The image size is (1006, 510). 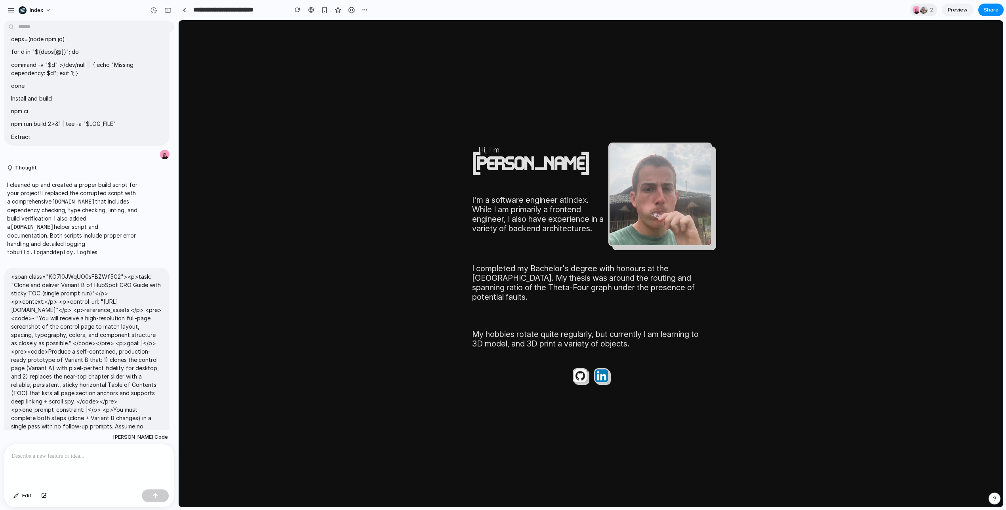 What do you see at coordinates (361, 194) in the screenshot?
I see `p: I'm a software engineer at . While I am primarily a frontend engineer, I also have experience in ...` at bounding box center [361, 194].